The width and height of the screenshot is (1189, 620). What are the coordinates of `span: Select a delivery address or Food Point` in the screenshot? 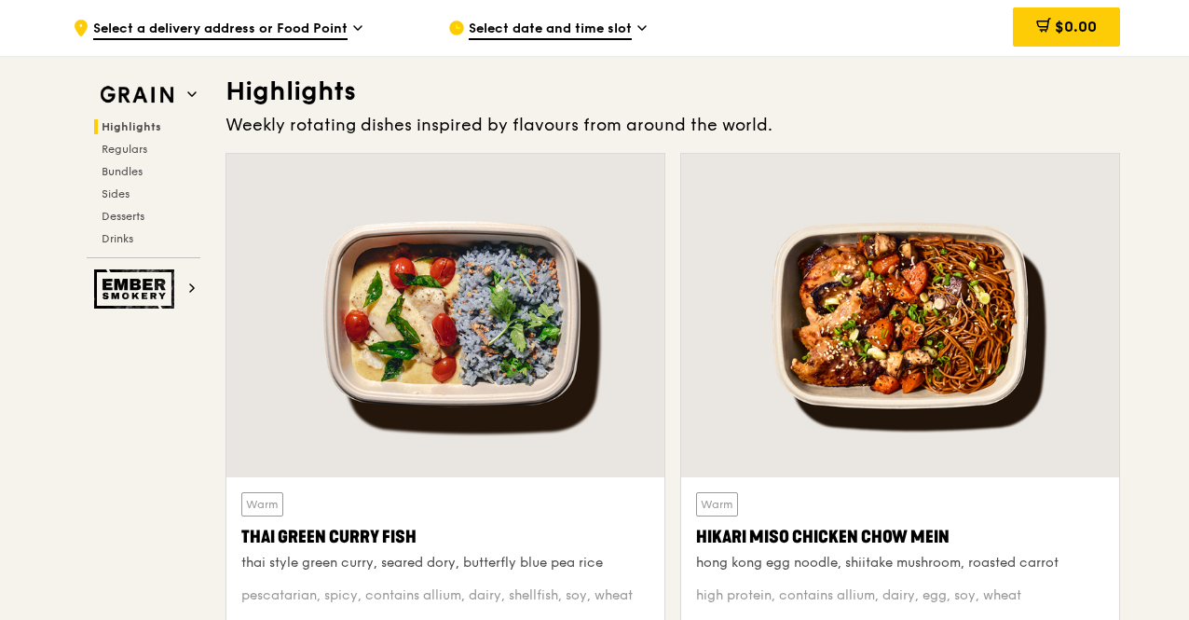 It's located at (220, 30).